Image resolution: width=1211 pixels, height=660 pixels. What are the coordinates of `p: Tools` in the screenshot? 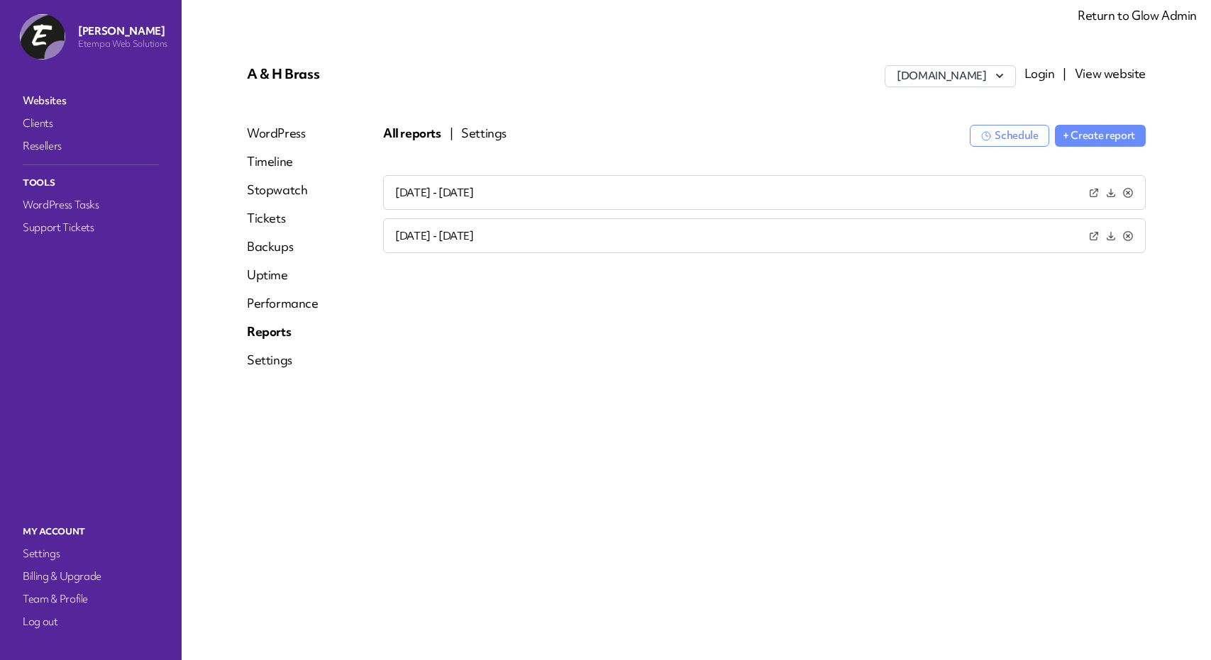 It's located at (91, 183).